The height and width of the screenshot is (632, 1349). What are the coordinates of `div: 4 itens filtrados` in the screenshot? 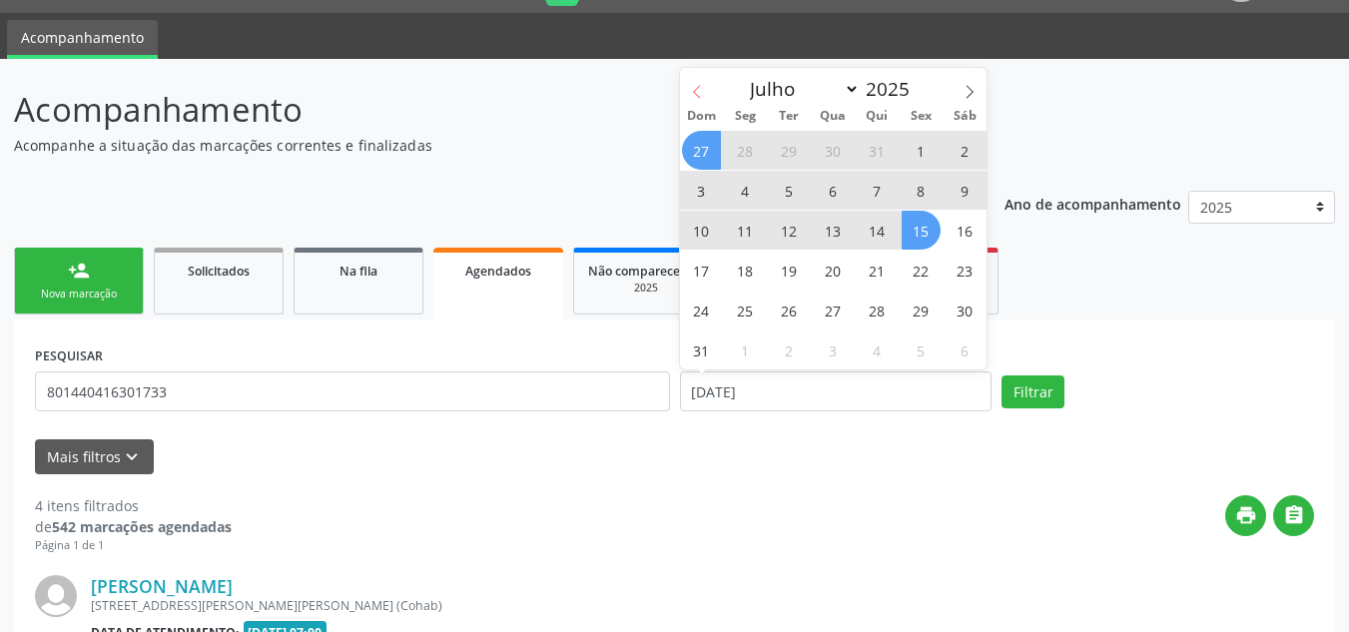 It's located at (133, 505).